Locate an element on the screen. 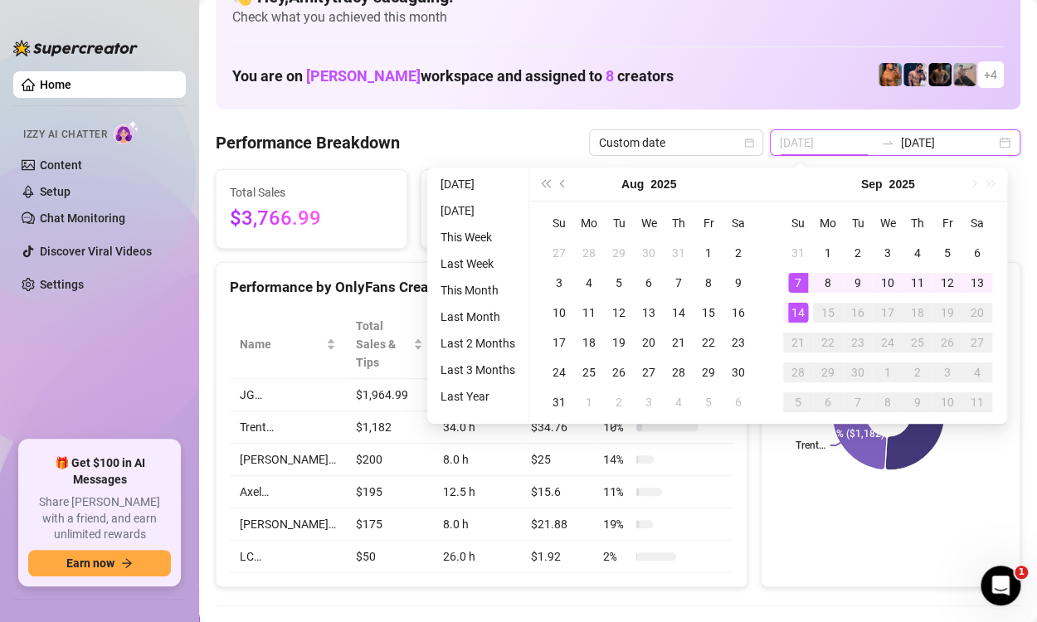  td: 2025-09-03 is located at coordinates (888, 253).